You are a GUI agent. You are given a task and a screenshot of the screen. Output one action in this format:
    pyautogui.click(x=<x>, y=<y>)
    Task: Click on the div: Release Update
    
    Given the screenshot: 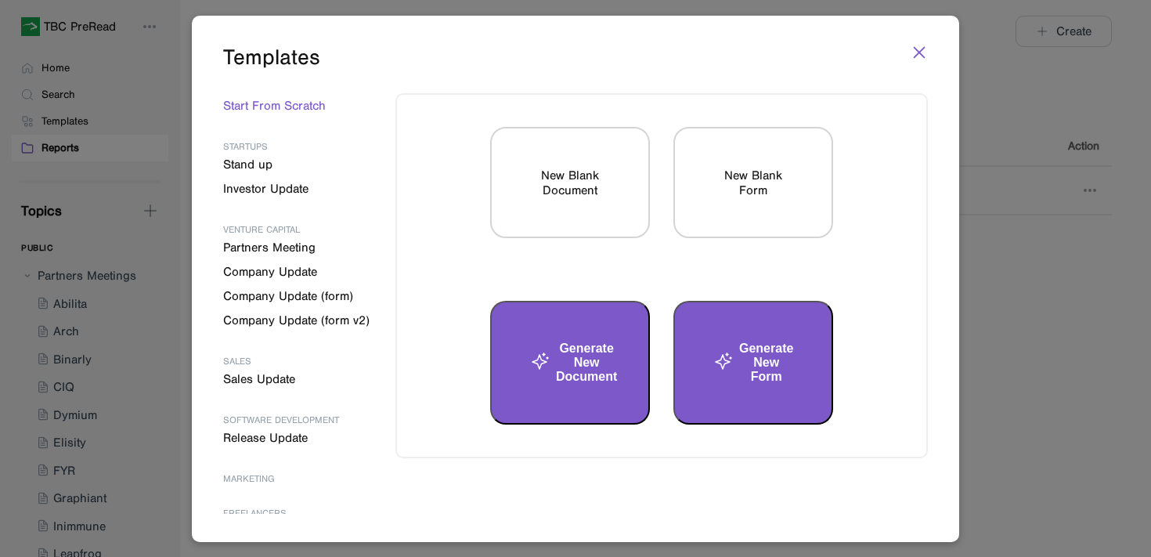 What is the action you would take?
    pyautogui.click(x=301, y=437)
    